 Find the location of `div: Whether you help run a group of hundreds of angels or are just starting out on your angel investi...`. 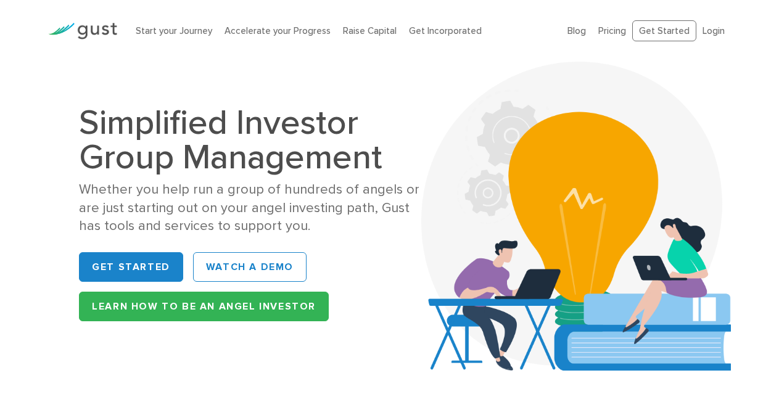

div: Whether you help run a group of hundreds of angels or are just starting out on your angel investi... is located at coordinates (256, 208).